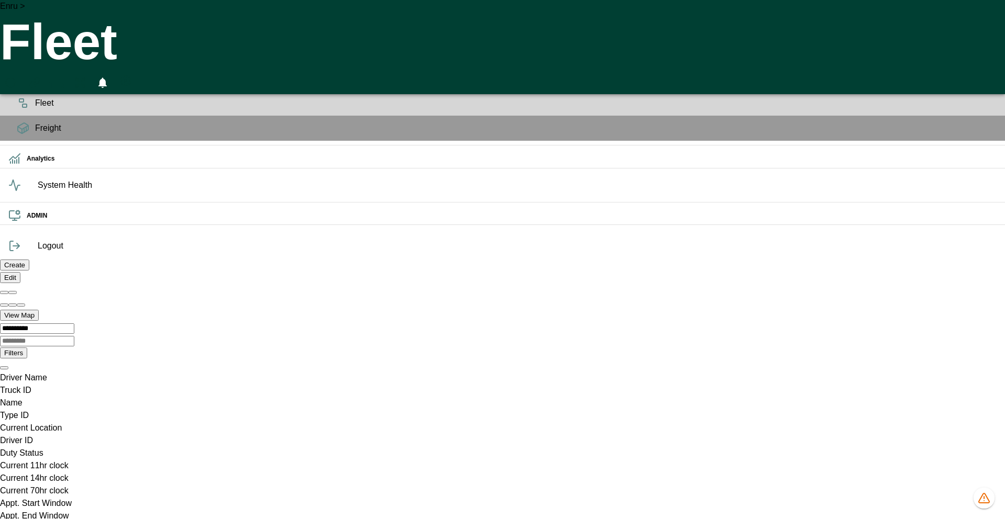 This screenshot has width=1005, height=519. I want to click on label: Create, so click(15, 265).